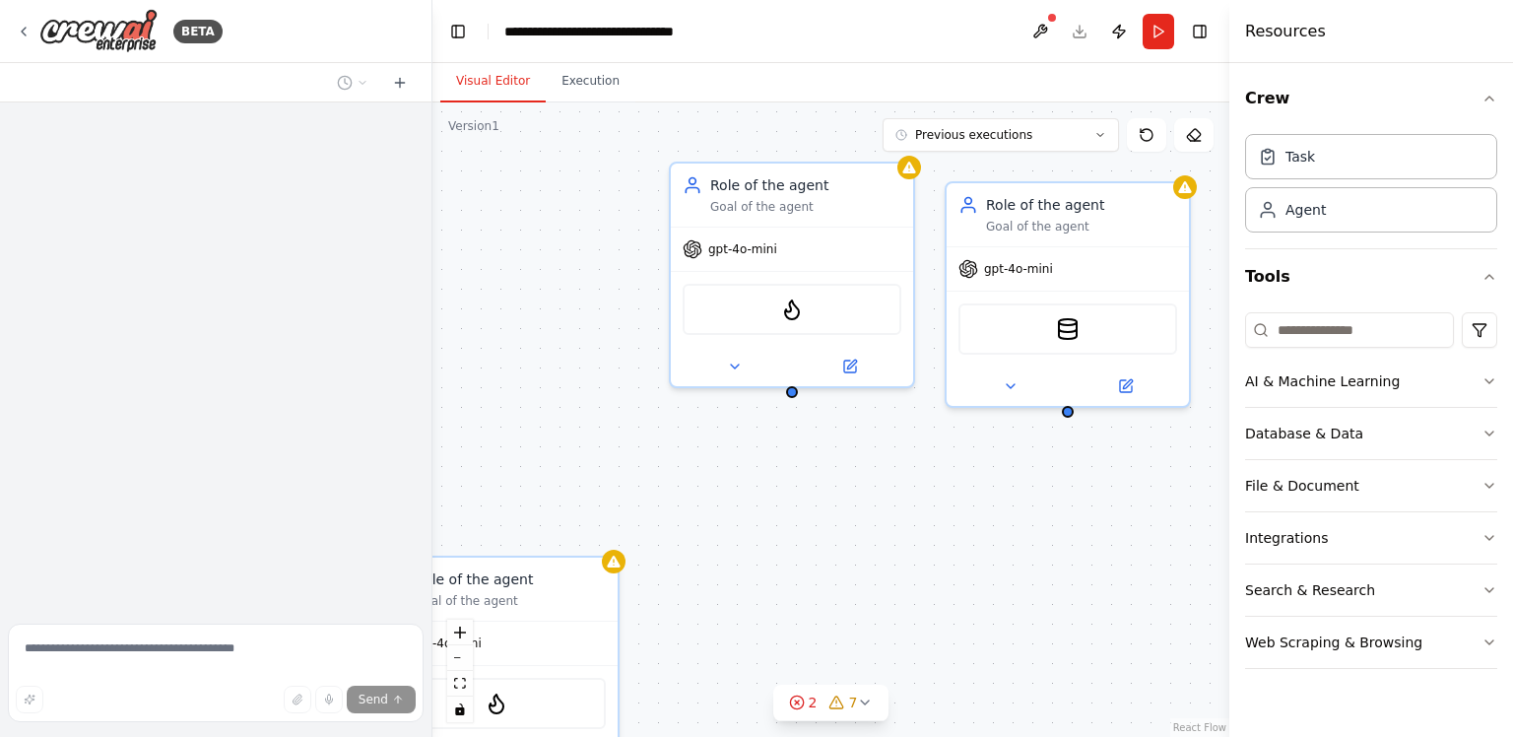 This screenshot has width=1513, height=737. What do you see at coordinates (1310, 590) in the screenshot?
I see `div: Search & Research` at bounding box center [1310, 590].